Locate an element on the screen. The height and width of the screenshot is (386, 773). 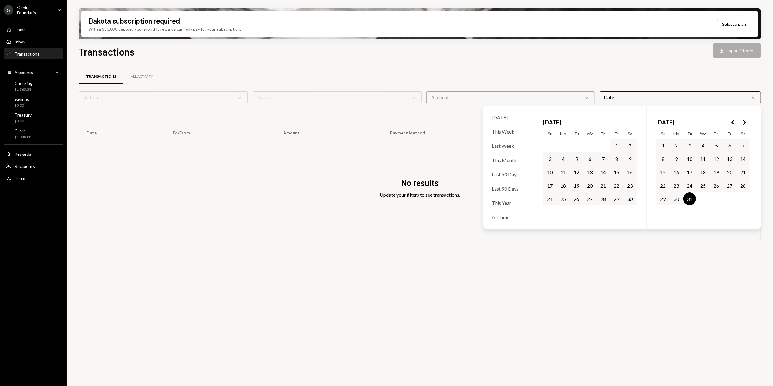
button: Wednesday, November 27th, 2024, selected is located at coordinates (590, 199).